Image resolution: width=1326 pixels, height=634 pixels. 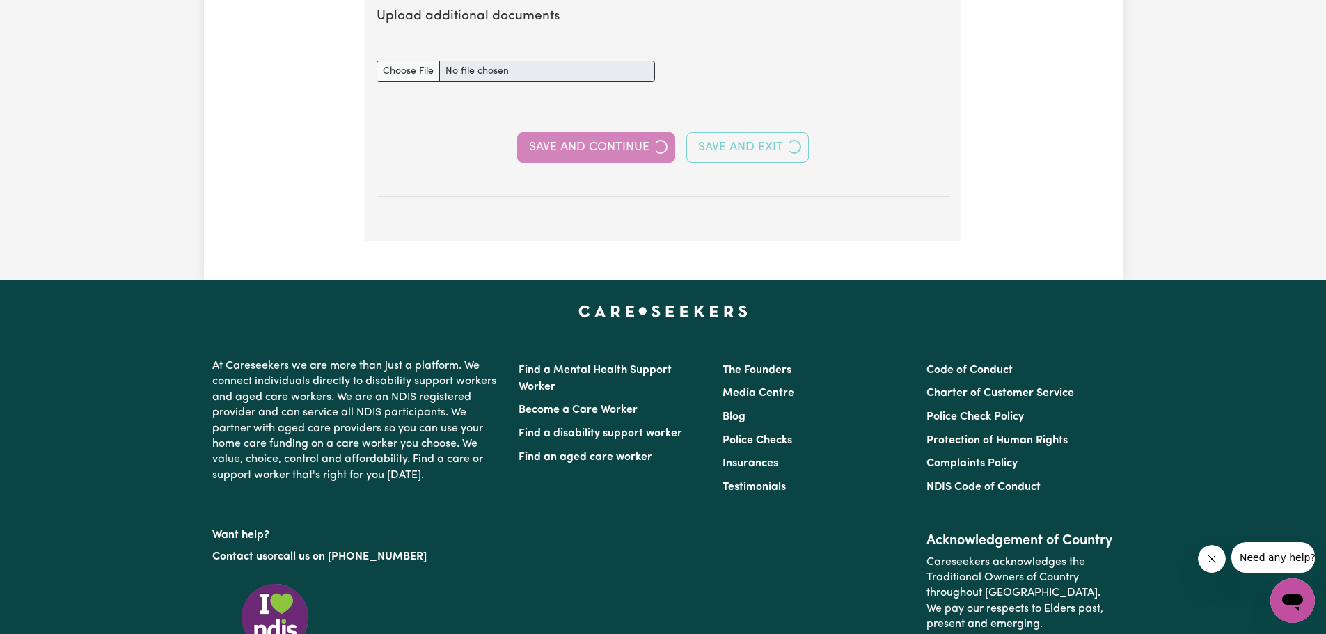 I want to click on a: Code of Conduct, so click(x=970, y=370).